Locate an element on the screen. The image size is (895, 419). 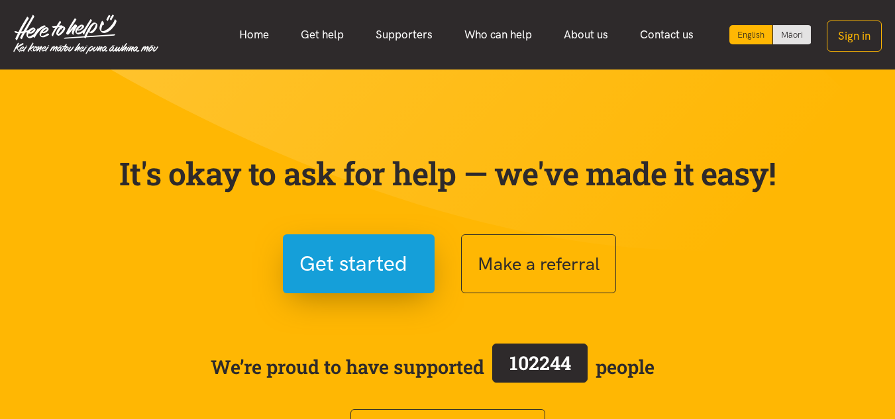
a: Supporters is located at coordinates (404, 34).